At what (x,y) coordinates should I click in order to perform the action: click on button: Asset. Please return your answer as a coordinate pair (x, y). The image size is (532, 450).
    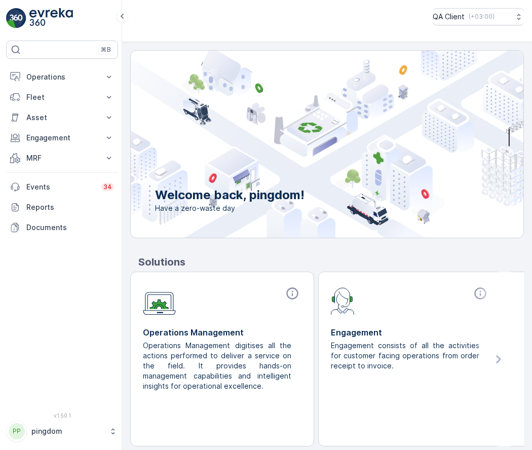
    Looking at the image, I should click on (62, 117).